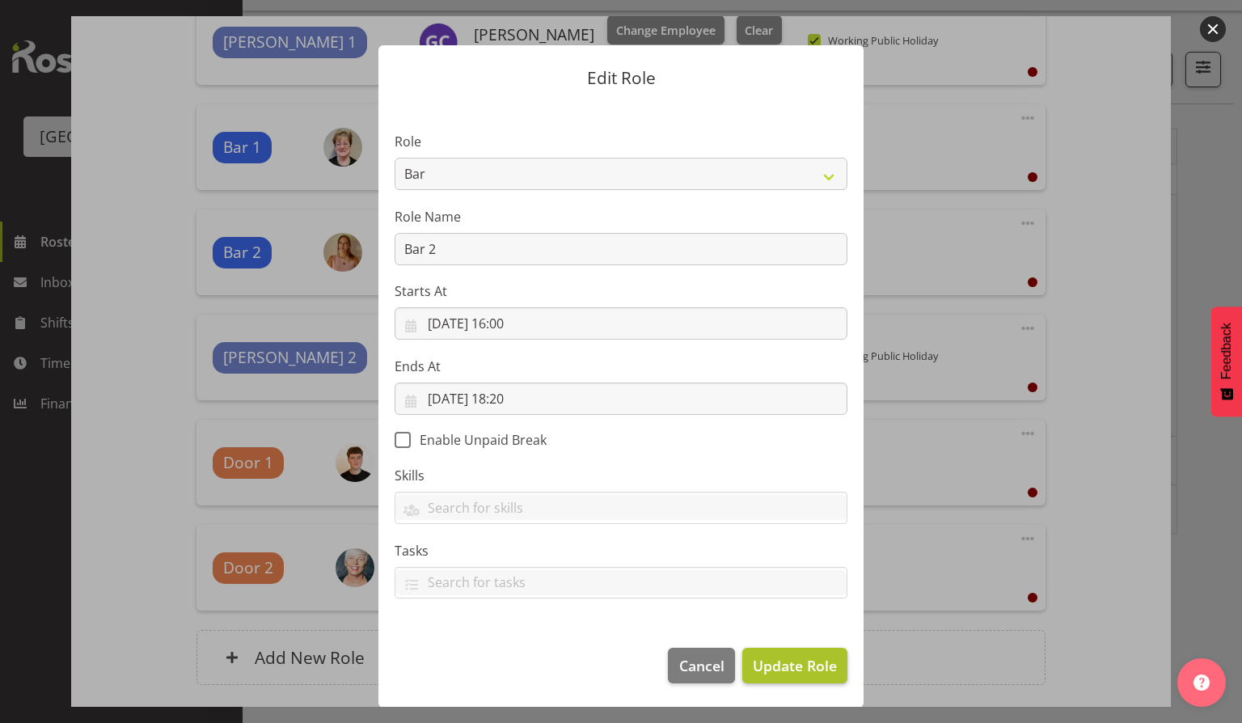 This screenshot has height=723, width=1242. I want to click on label: Role Name, so click(621, 217).